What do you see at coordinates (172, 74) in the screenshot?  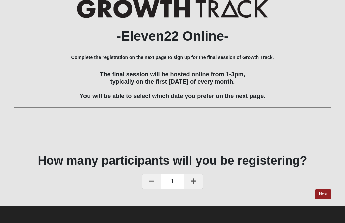 I see `span: The final session will be hosted online from 1-3pm,` at bounding box center [172, 74].